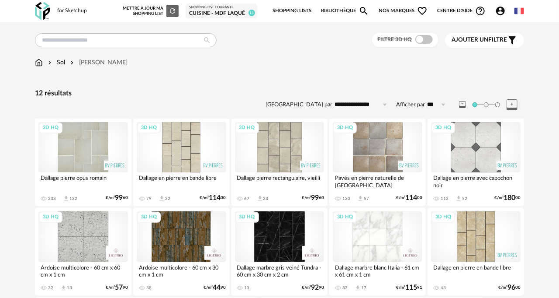  Describe the element at coordinates (181, 251) in the screenshot. I see `a: 3D HQ Ardoise multicolore - 60 cm x 30 cm x 1 cm 38 €/m²4490` at that location.